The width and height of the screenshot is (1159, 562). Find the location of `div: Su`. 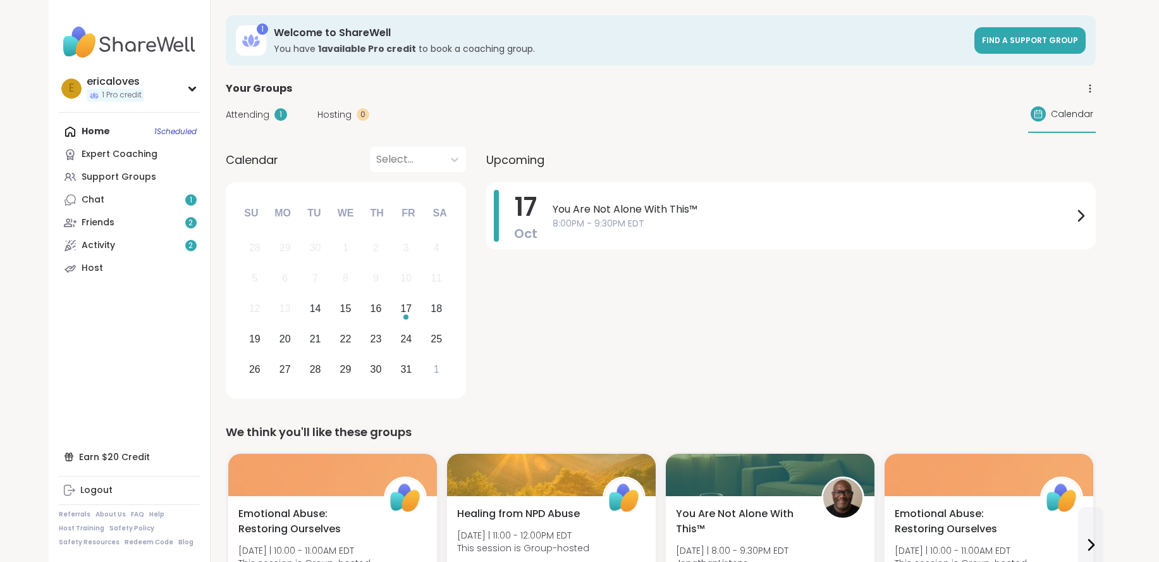

div: Su is located at coordinates (251, 213).